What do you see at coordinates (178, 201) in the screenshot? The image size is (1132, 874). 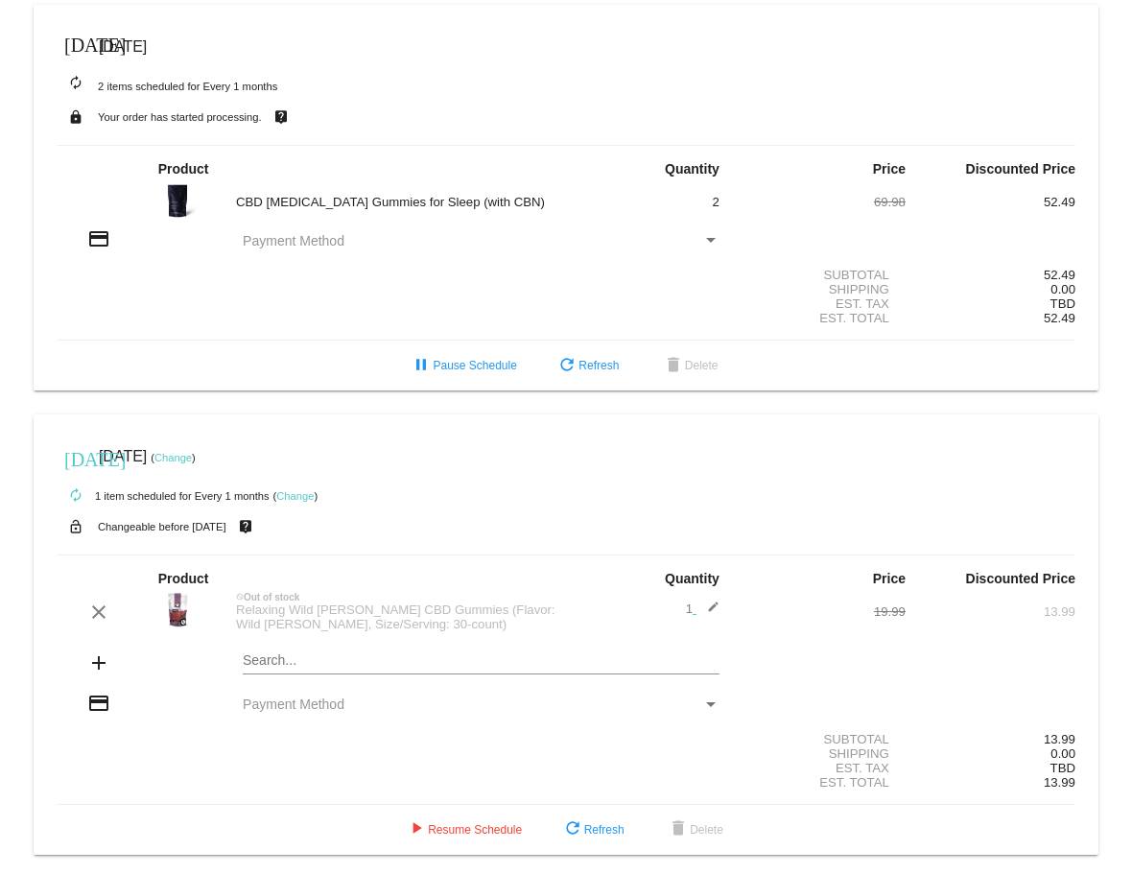 I see `img: Sweet-Dream-Launch-PDP_Sweet-Dream-Gummies-Render-Front.jpg` at bounding box center [178, 201].